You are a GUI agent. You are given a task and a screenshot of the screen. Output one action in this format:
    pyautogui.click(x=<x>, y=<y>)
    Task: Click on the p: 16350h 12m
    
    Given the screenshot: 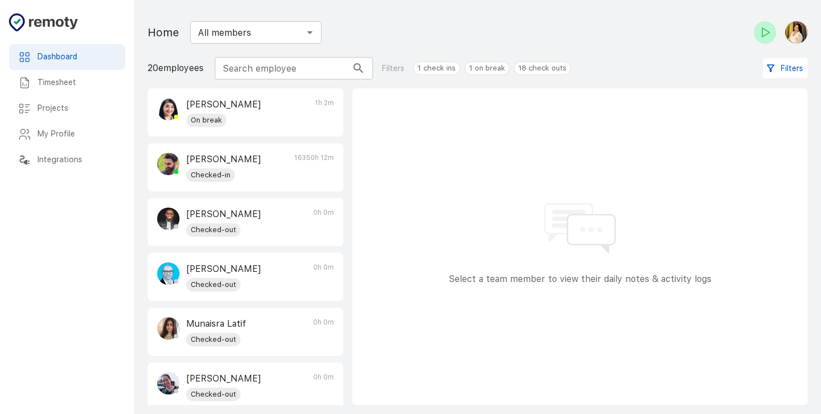 What is the action you would take?
    pyautogui.click(x=314, y=167)
    